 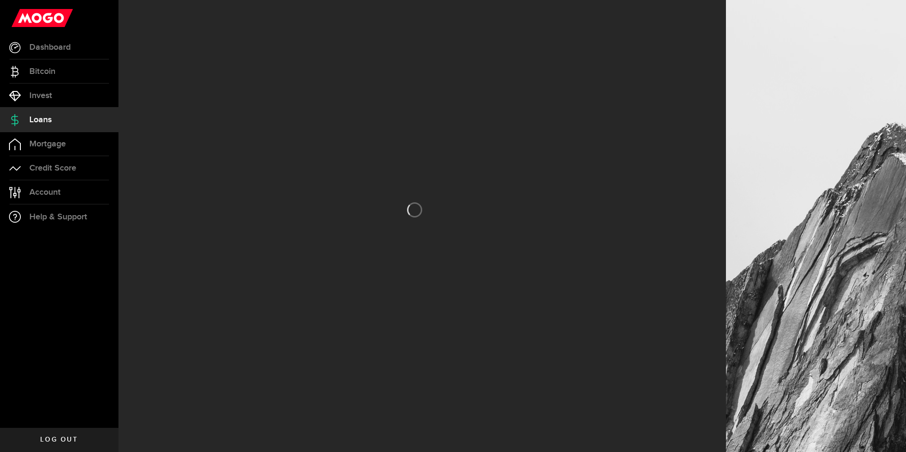 I want to click on span: Credit Score, so click(x=53, y=168).